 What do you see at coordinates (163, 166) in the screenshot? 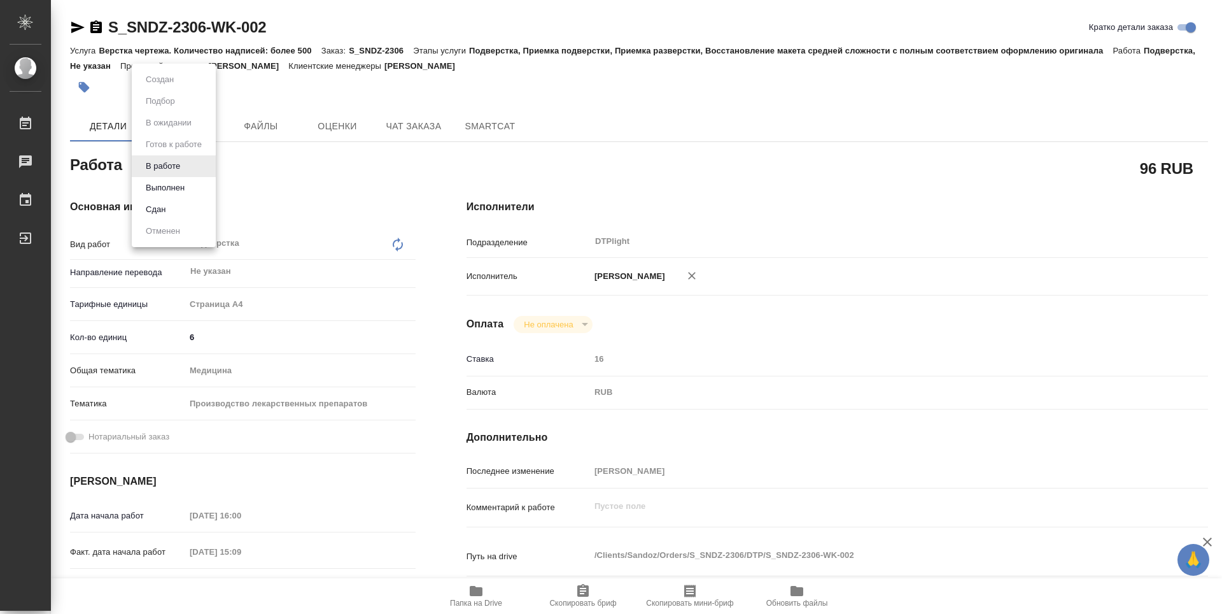
I see `button: В работе` at bounding box center [163, 166].